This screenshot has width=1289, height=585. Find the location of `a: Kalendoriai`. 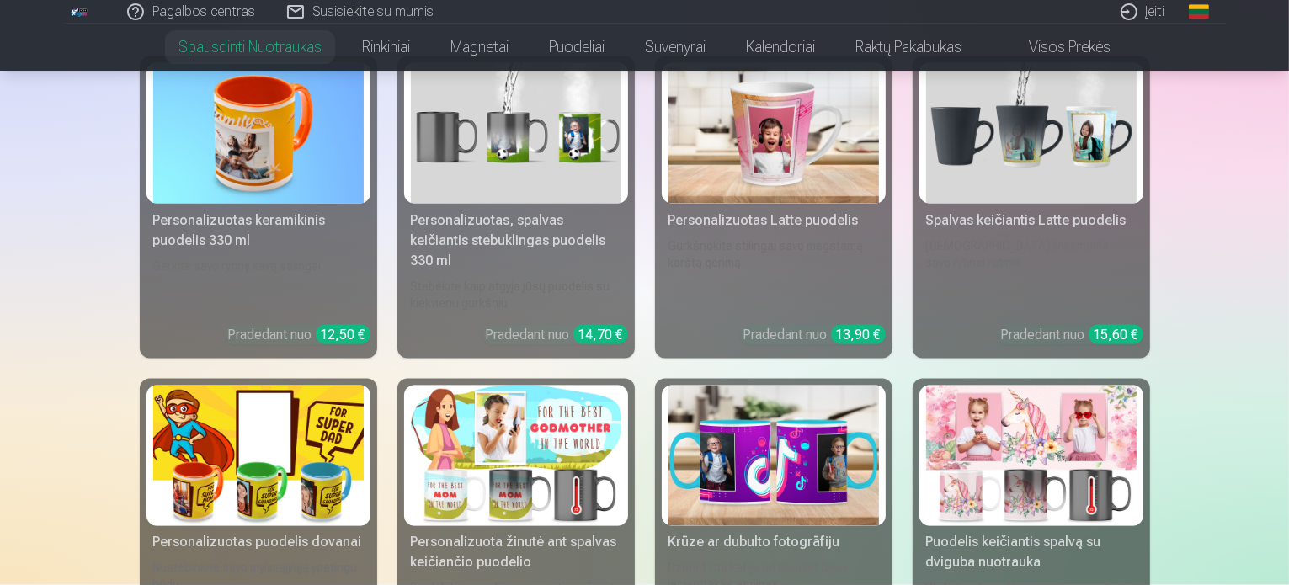

a: Kalendoriai is located at coordinates (781, 47).